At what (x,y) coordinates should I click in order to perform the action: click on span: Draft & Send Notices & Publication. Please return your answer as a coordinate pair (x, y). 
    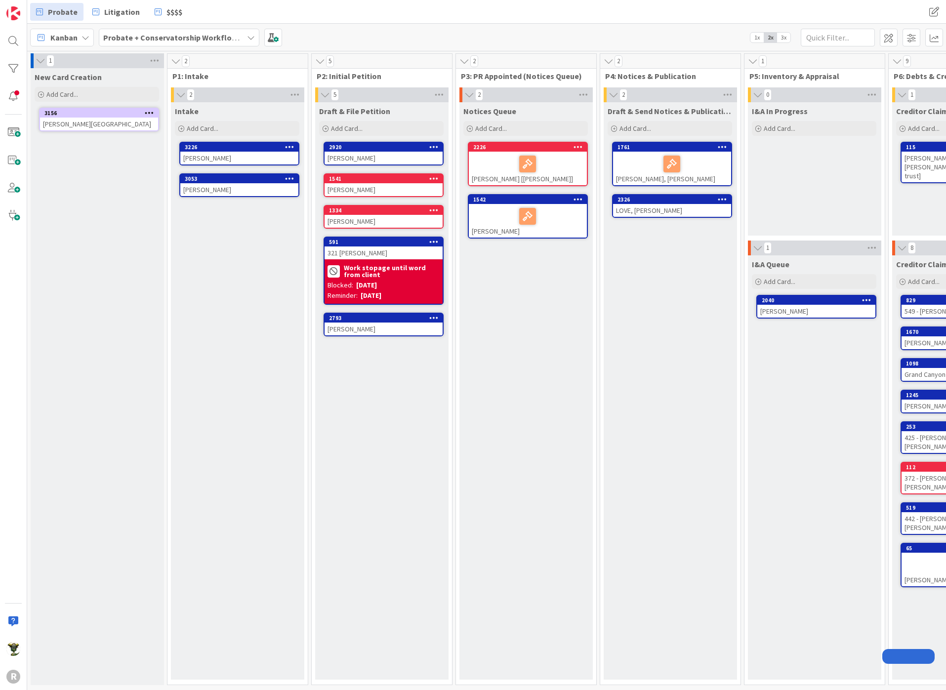
    Looking at the image, I should click on (670, 111).